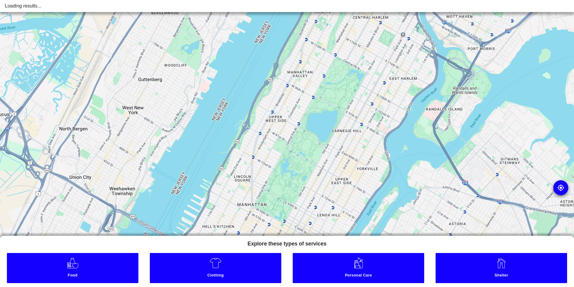 The width and height of the screenshot is (574, 287). Describe the element at coordinates (502, 263) in the screenshot. I see `img: Shelter` at that location.